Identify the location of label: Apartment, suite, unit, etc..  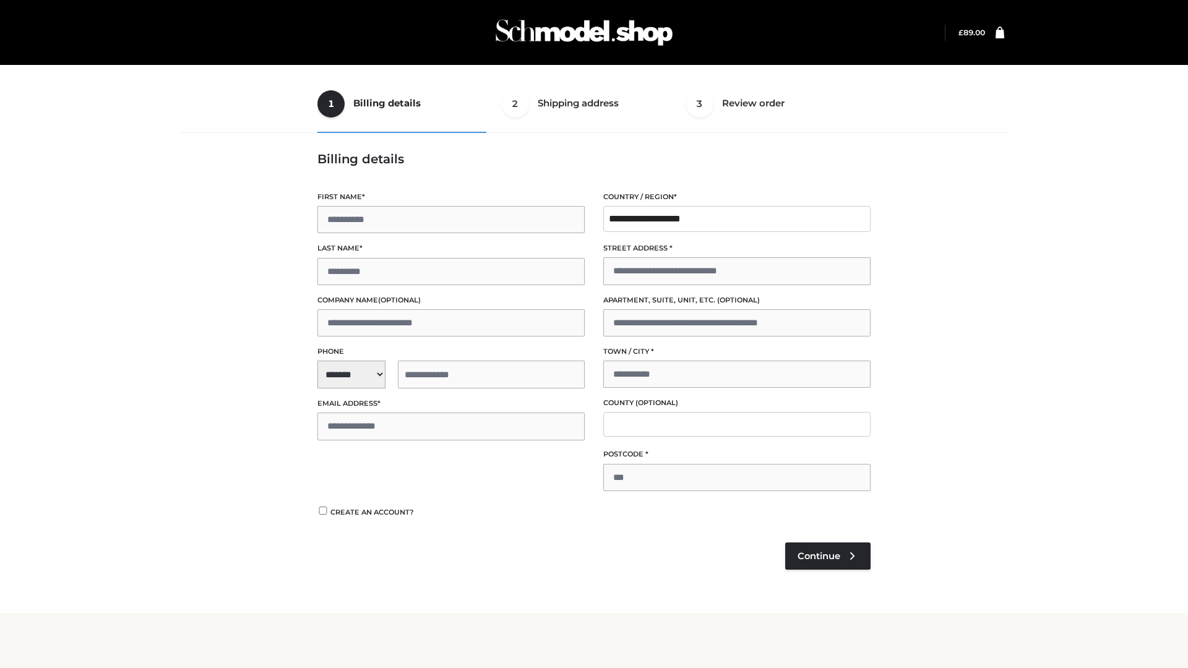
(737, 300).